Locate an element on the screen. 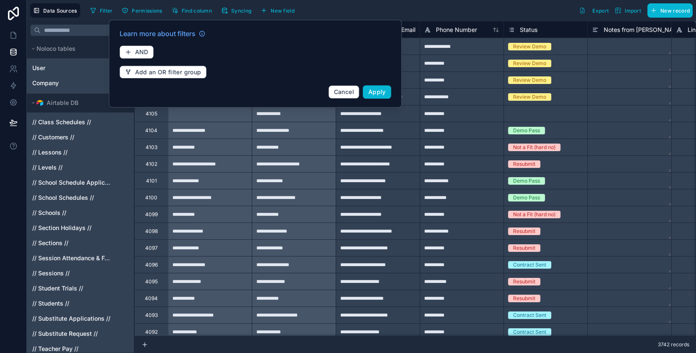  div: // Student Trials // is located at coordinates (80, 288).